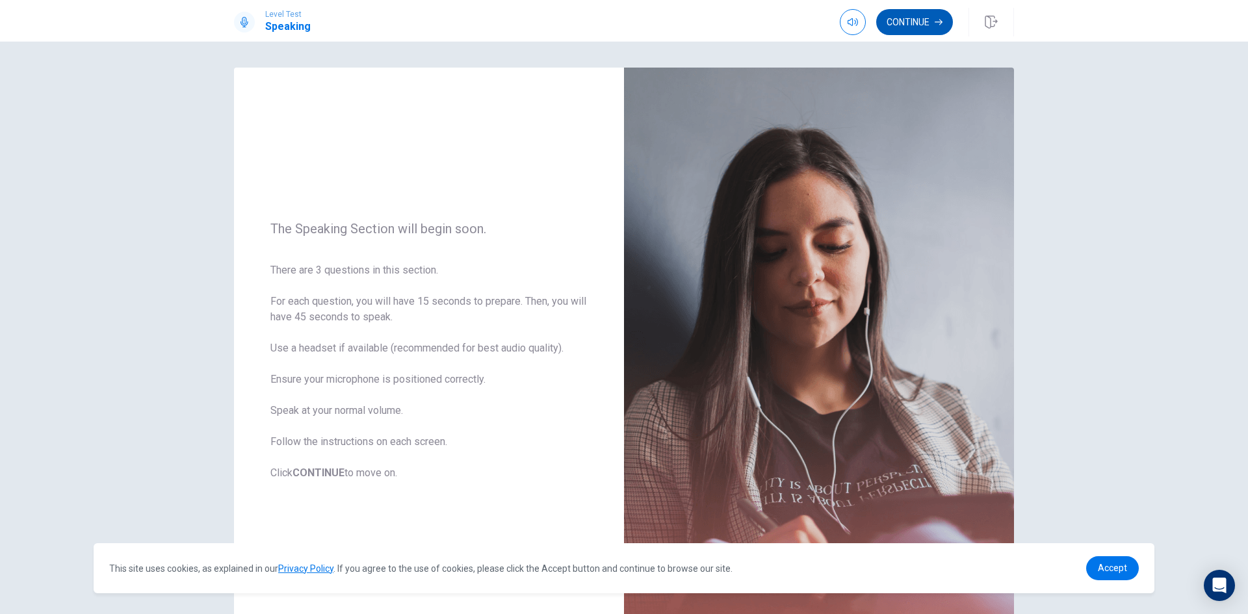 The height and width of the screenshot is (614, 1248). I want to click on span: This site uses cookies, as explained in our . If you agree to the use of cookies, please click th..., so click(421, 569).